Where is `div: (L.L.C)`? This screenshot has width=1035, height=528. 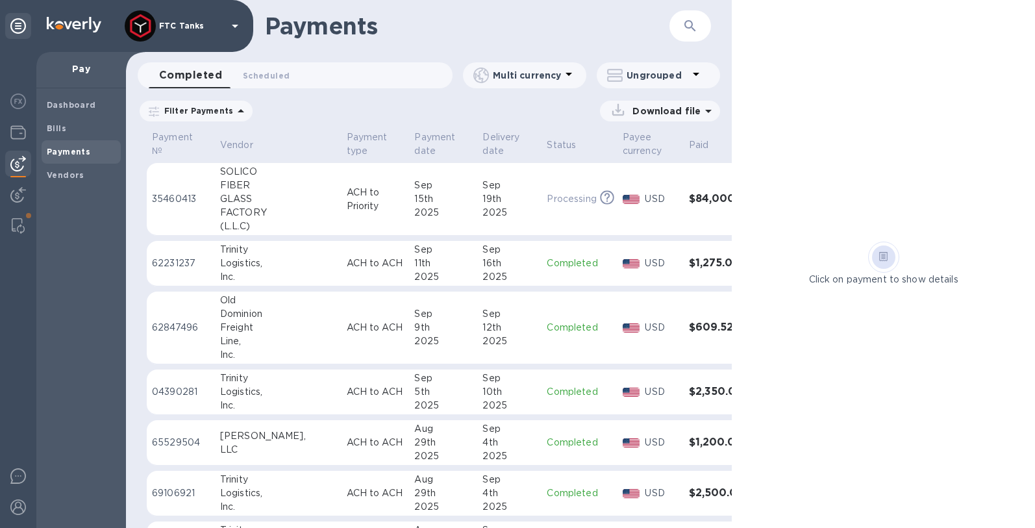
div: (L.L.C) is located at coordinates (278, 226).